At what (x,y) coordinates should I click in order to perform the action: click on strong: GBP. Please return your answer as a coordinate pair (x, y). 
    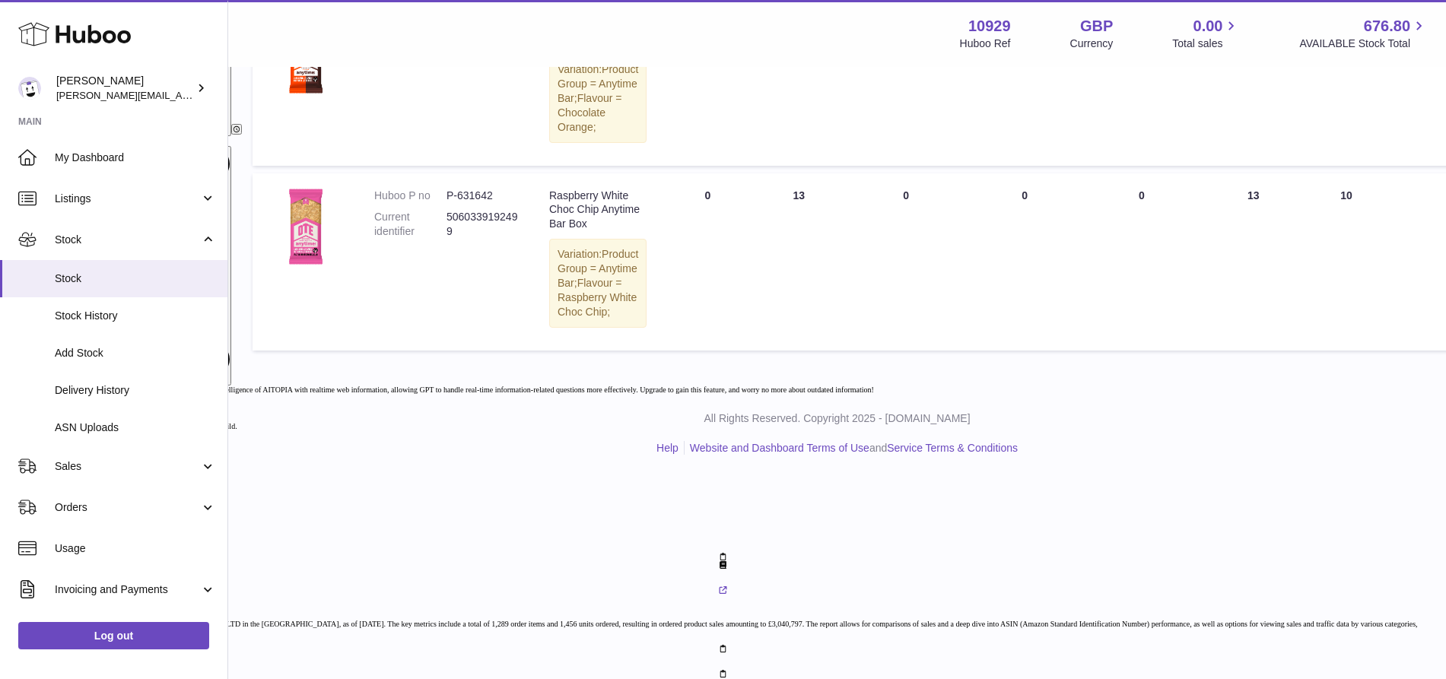
    Looking at the image, I should click on (1096, 26).